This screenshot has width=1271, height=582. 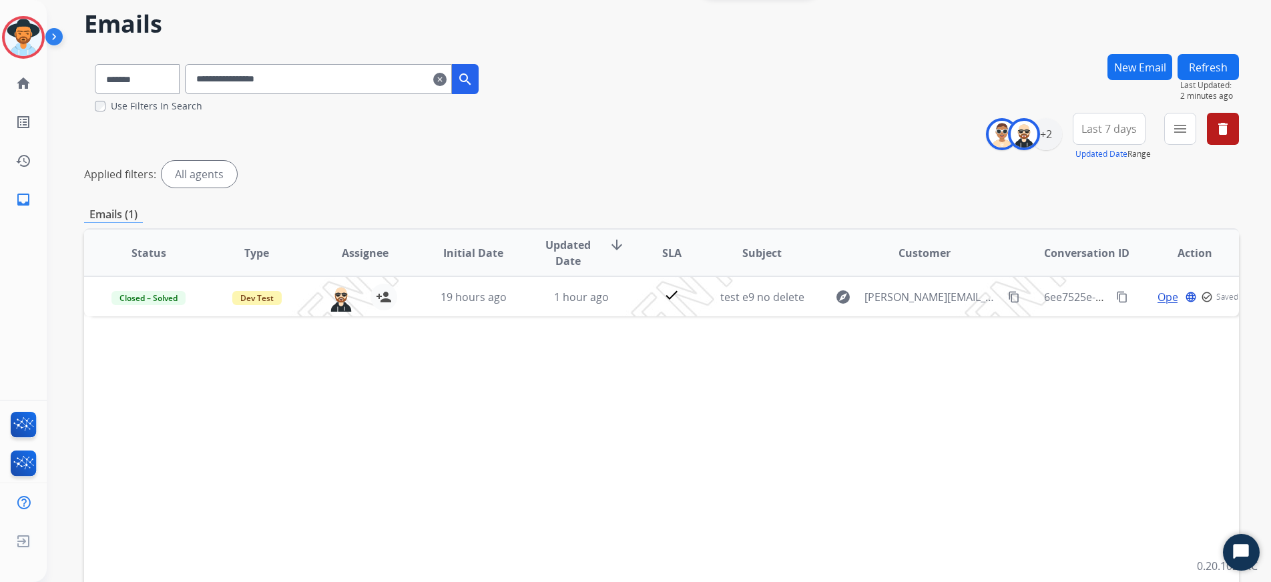 What do you see at coordinates (465, 79) in the screenshot?
I see `mat-icon: search` at bounding box center [465, 79].